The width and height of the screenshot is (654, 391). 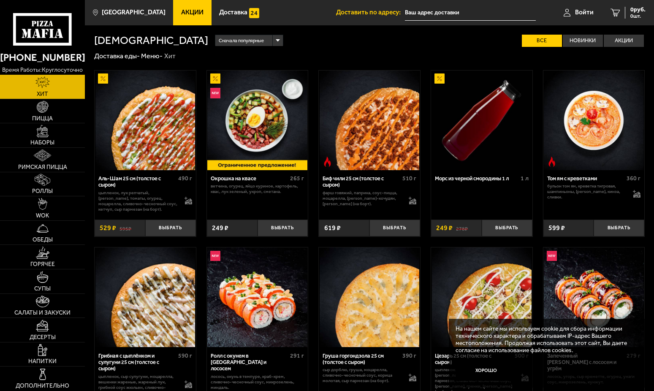 I want to click on a: Острое блюдоТом ям с креветками, so click(x=594, y=120).